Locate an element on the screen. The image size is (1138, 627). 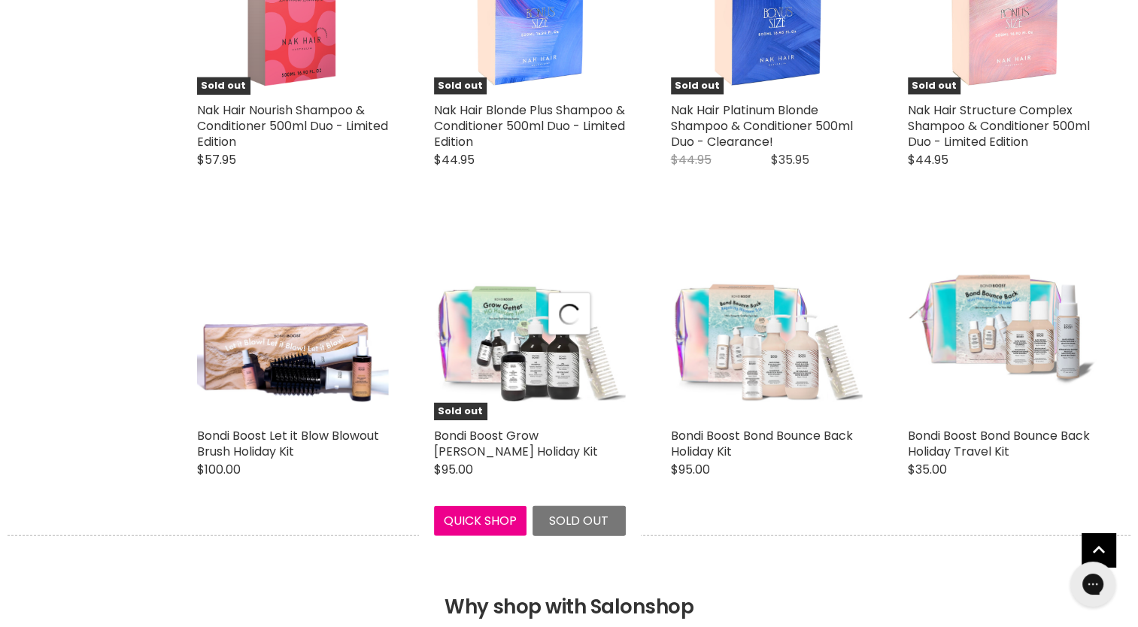
img: Bondi Boost Let it Blow Blowout Brush Holiday Kit is located at coordinates (293, 324).